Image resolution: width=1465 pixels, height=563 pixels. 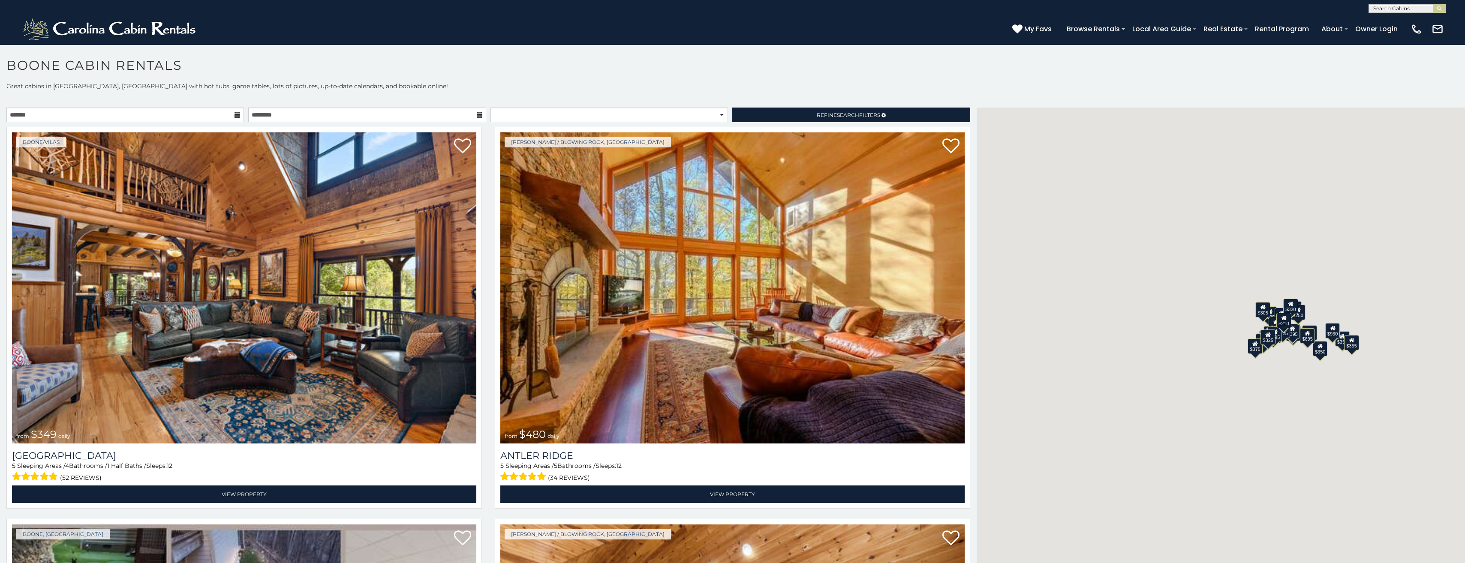 What do you see at coordinates (1223, 29) in the screenshot?
I see `a: Real Estate` at bounding box center [1223, 29].